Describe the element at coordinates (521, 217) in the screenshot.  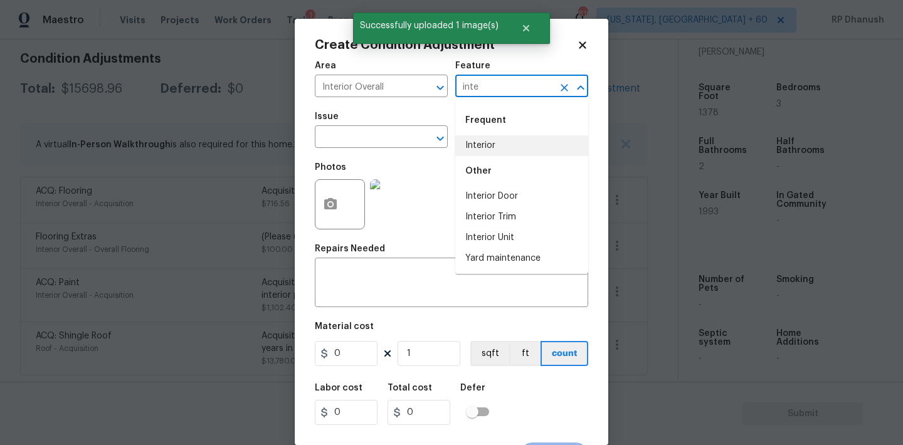
I see `li: Interior Trim` at that location.